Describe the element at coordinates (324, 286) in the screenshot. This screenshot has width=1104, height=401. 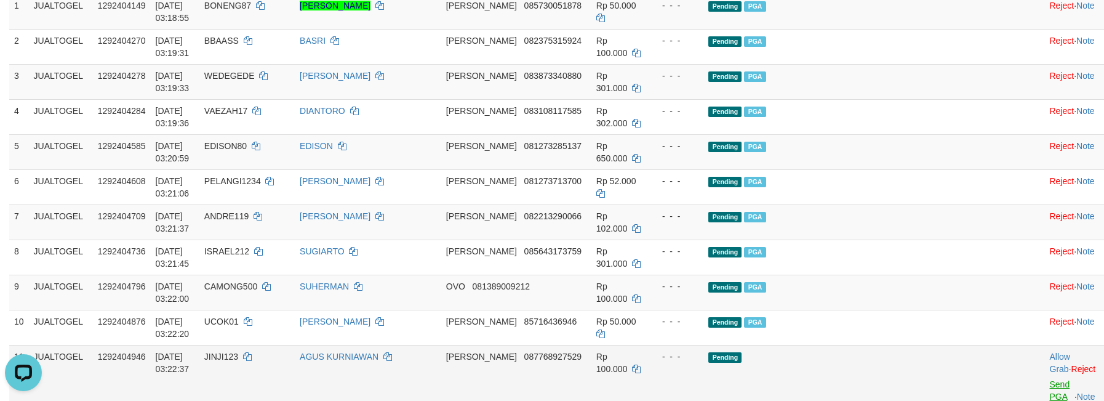
I see `a: SUHERMAN` at that location.